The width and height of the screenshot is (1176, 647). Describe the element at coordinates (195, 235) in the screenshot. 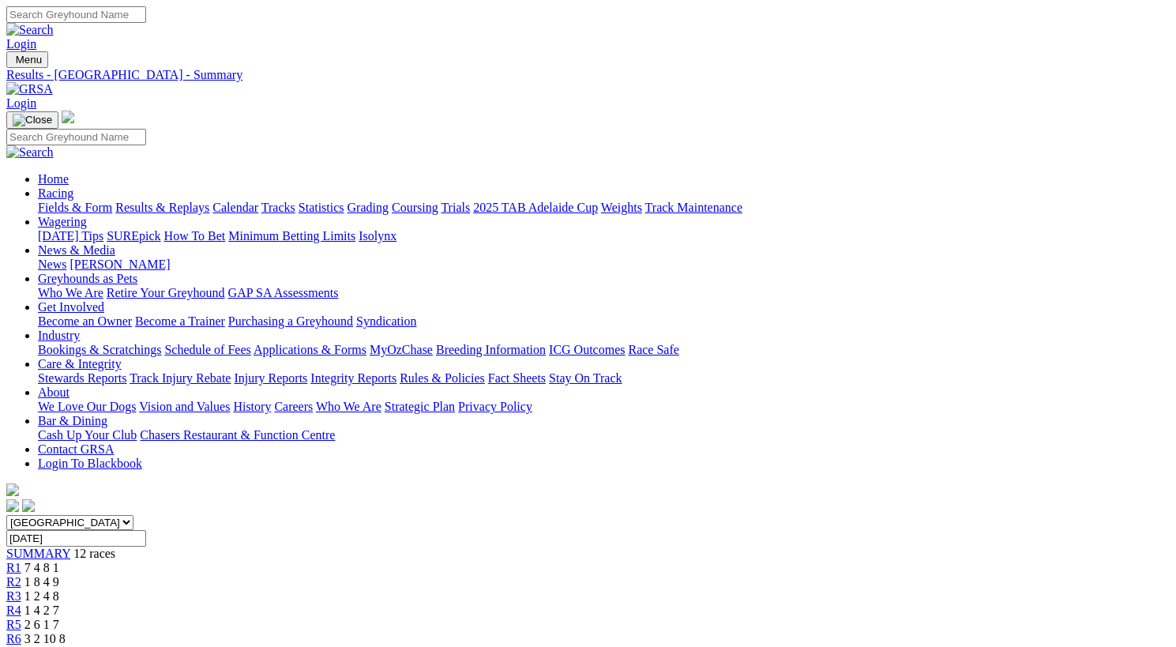

I see `a: How To Bet` at that location.